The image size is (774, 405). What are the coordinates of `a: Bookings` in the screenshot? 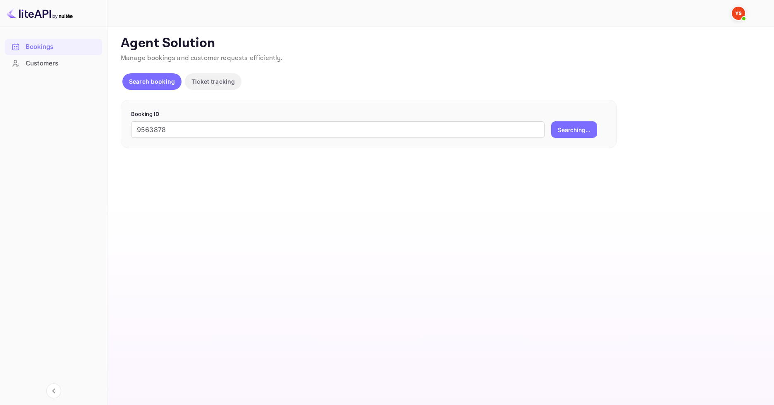 It's located at (53, 46).